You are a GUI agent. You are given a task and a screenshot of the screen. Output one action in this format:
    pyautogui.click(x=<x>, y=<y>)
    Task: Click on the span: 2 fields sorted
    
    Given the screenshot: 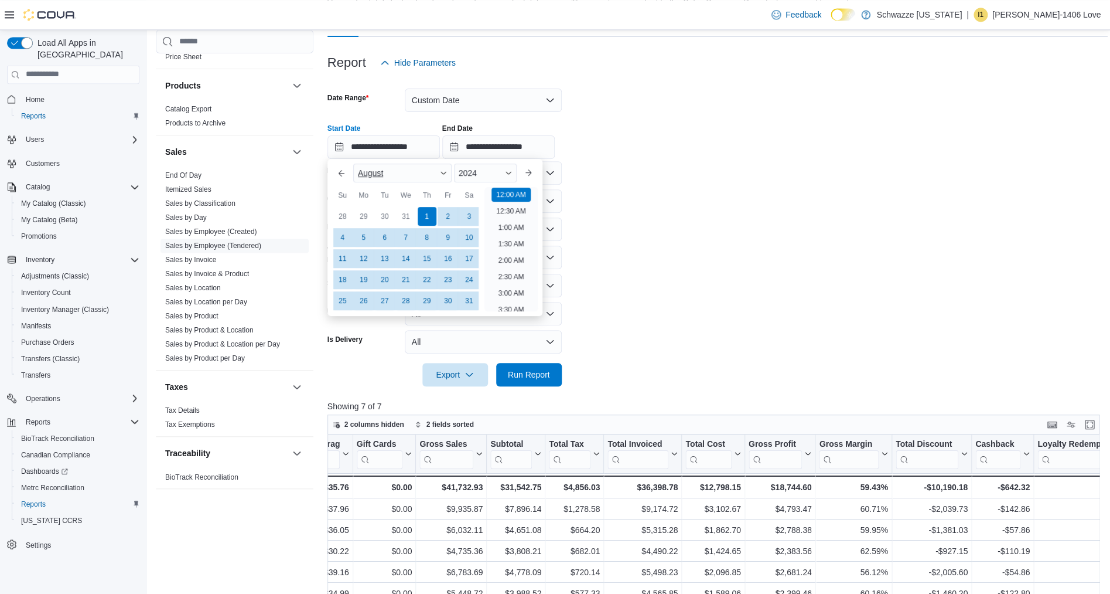 What is the action you would take?
    pyautogui.click(x=450, y=424)
    